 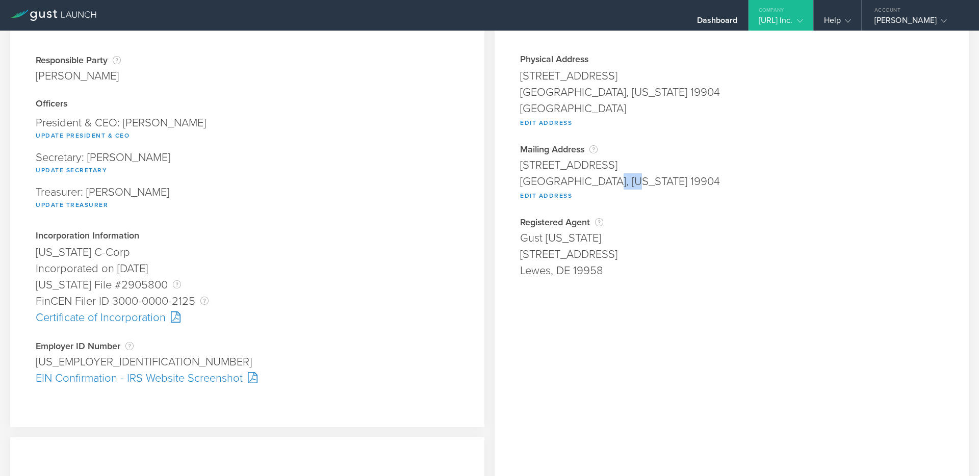 What do you see at coordinates (837, 23) in the screenshot?
I see `div: Help` at bounding box center [837, 23].